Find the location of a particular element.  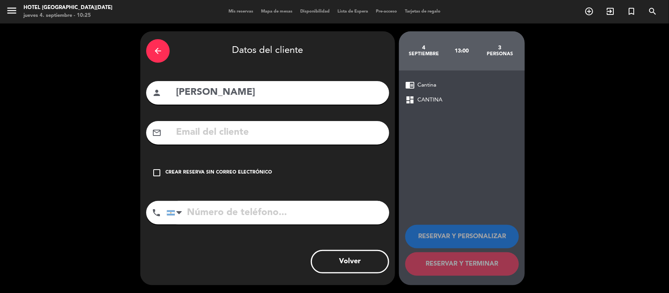

div: septiembre is located at coordinates (424, 54).